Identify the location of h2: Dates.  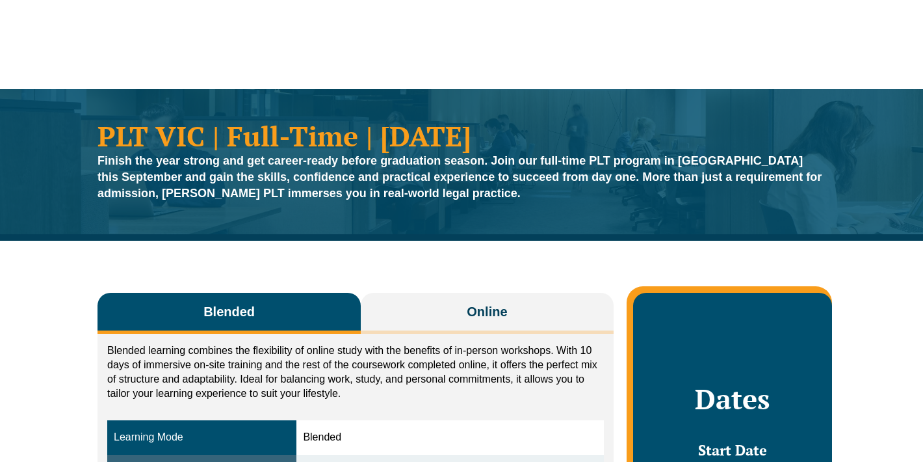
(733, 399).